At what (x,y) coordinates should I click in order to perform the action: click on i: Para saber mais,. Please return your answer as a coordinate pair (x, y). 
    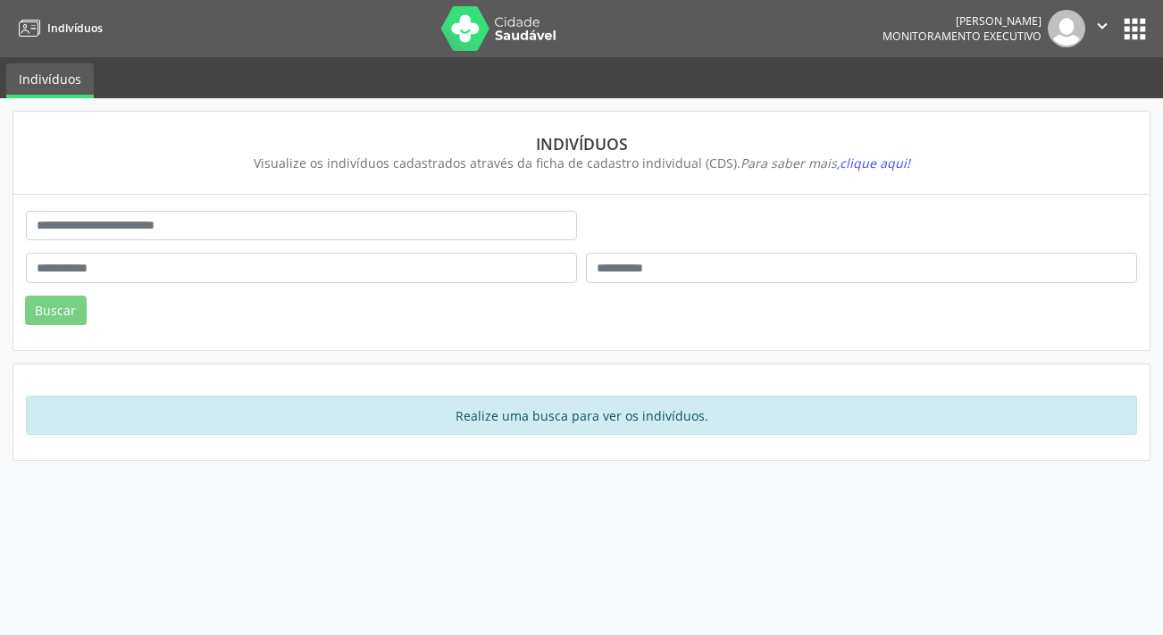
    Looking at the image, I should click on (826, 163).